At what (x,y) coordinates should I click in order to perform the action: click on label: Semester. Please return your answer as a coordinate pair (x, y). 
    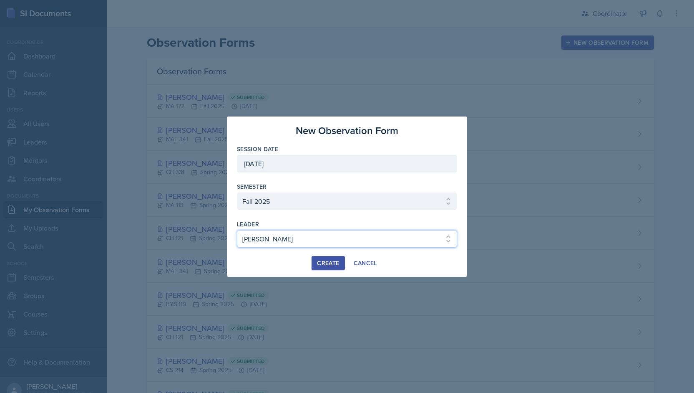
    Looking at the image, I should click on (252, 186).